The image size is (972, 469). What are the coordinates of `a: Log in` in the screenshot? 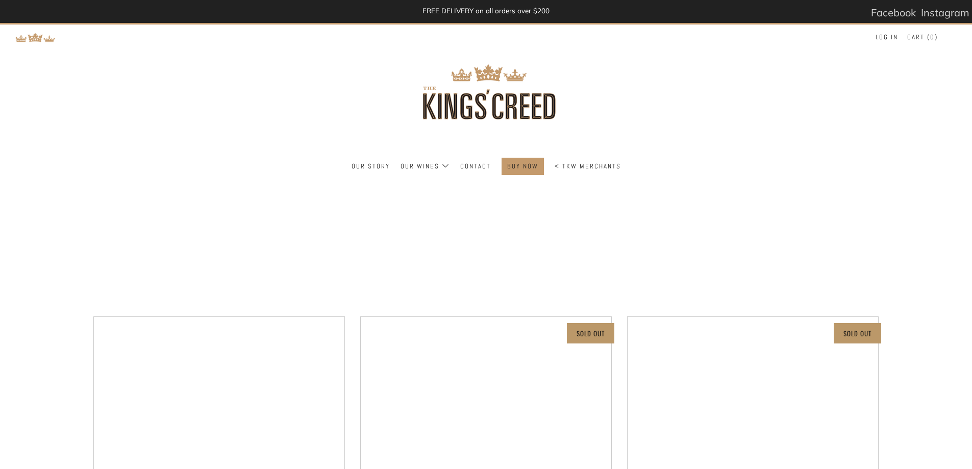 It's located at (887, 37).